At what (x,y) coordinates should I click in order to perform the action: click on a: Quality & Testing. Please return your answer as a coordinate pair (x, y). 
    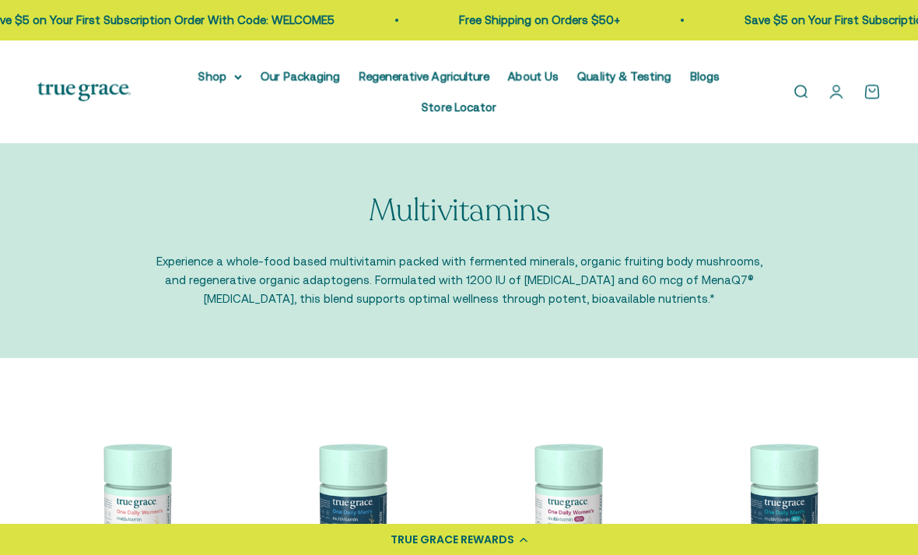
    Looking at the image, I should click on (624, 75).